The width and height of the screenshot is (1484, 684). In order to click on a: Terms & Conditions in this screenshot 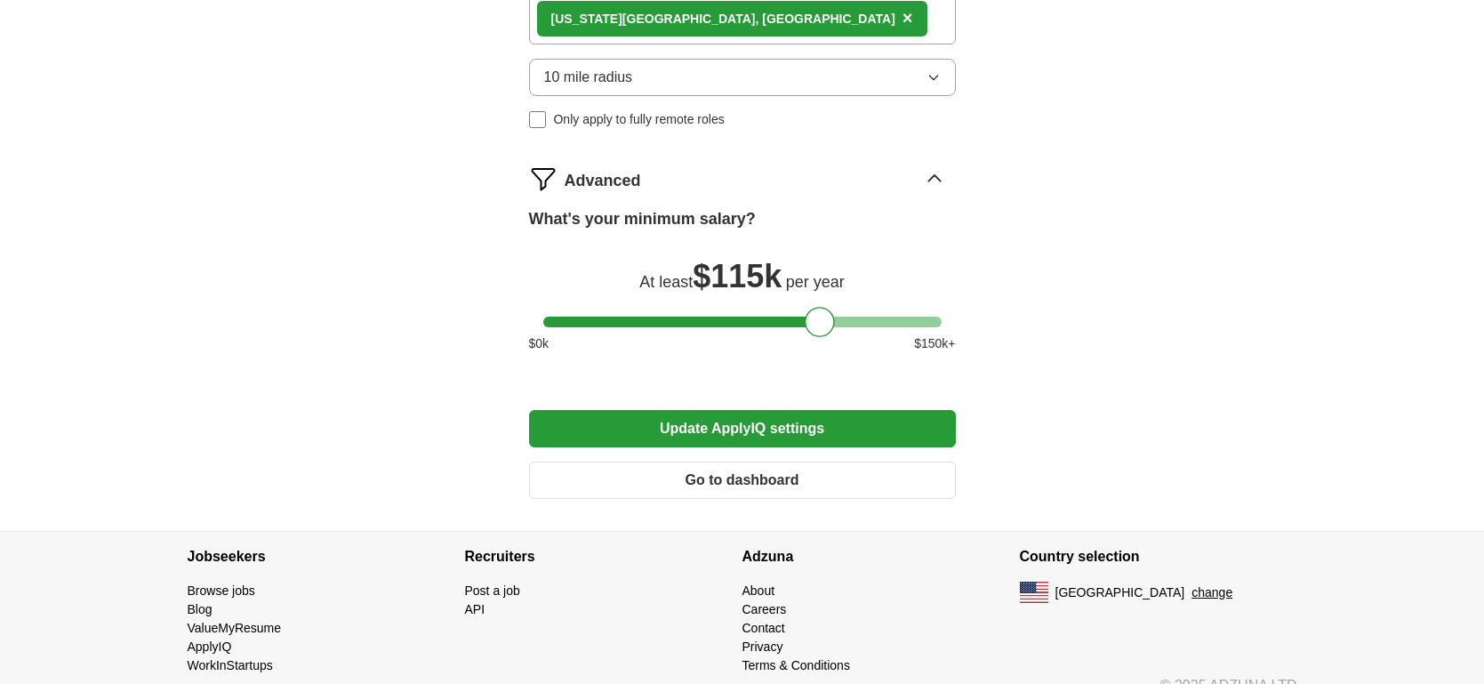, I will do `click(796, 665)`.